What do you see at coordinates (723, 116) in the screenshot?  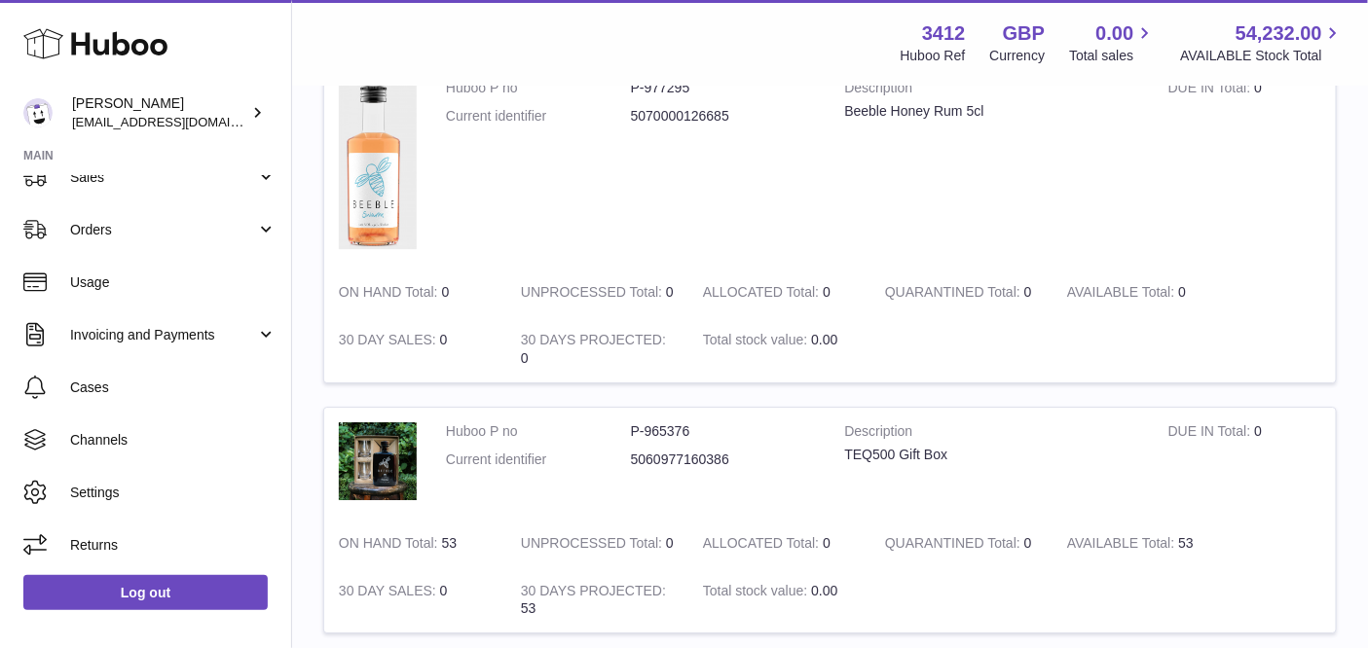 I see `dd: 5070000126685` at bounding box center [723, 116].